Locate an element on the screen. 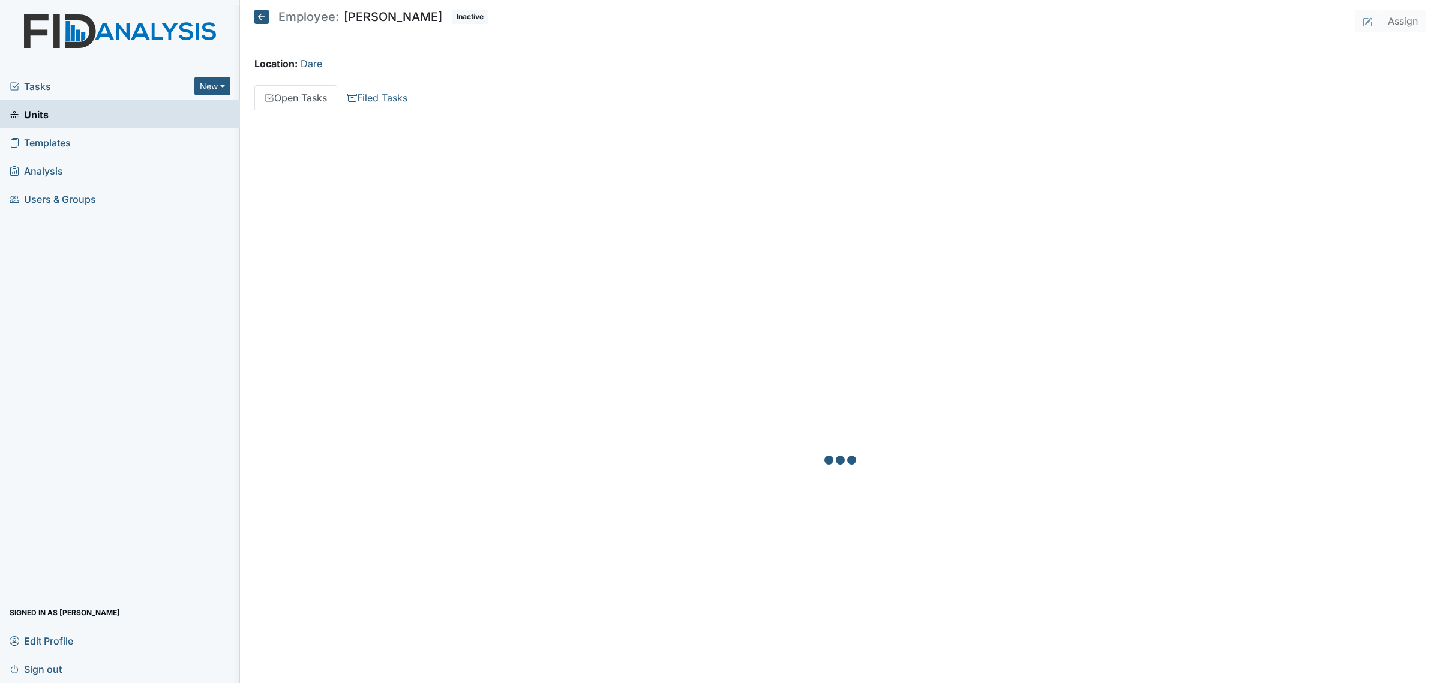  span: Employee: is located at coordinates (308, 17).